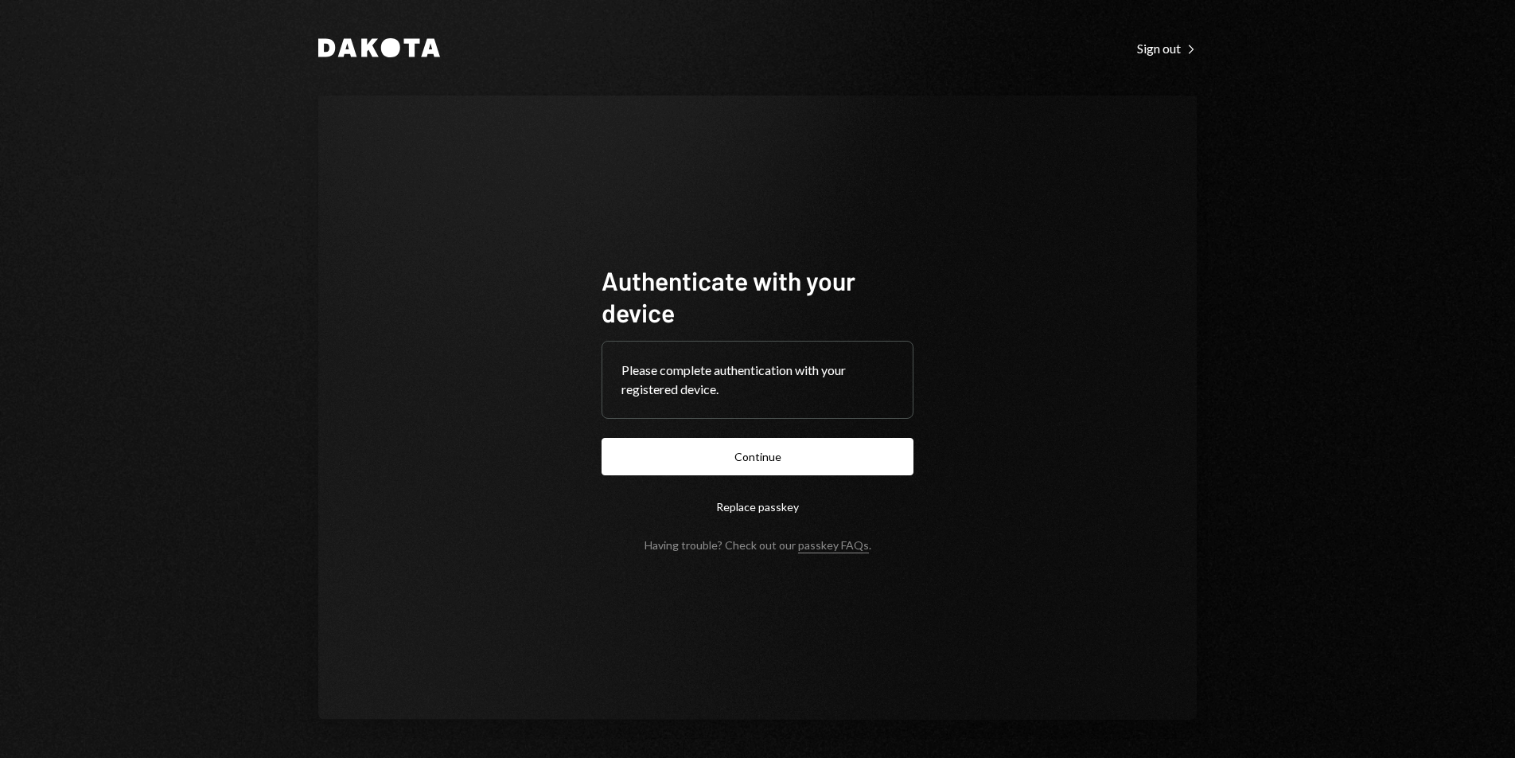 The image size is (1515, 758). Describe the element at coordinates (1167, 49) in the screenshot. I see `div: Sign out` at that location.